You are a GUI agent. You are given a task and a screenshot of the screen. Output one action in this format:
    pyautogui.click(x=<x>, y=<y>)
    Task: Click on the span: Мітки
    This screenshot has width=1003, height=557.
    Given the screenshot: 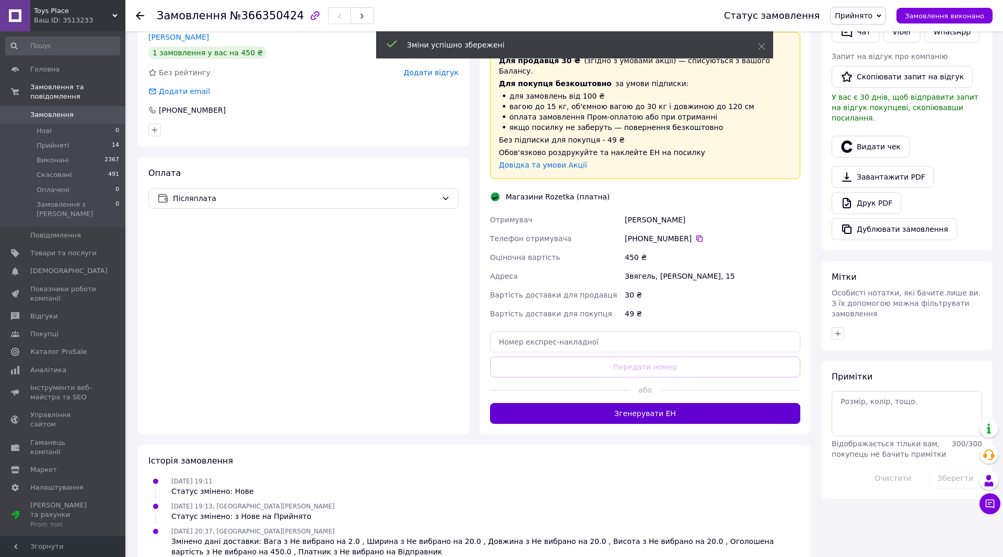 What is the action you would take?
    pyautogui.click(x=844, y=277)
    